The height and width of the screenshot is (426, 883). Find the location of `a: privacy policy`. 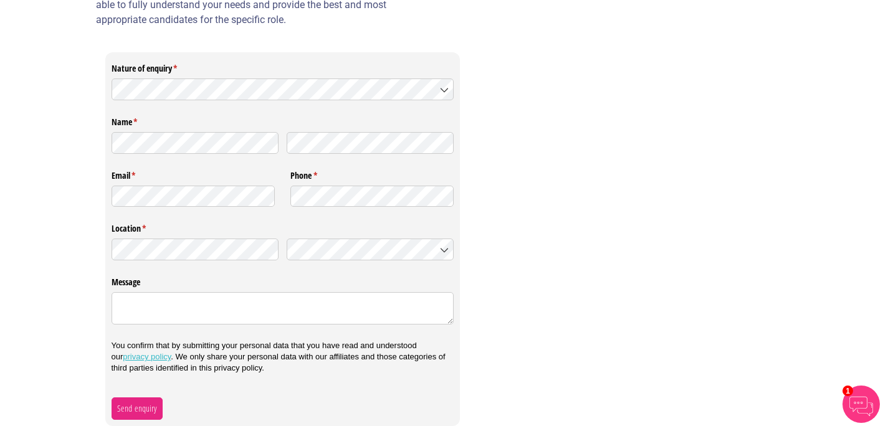

a: privacy policy is located at coordinates (146, 356).